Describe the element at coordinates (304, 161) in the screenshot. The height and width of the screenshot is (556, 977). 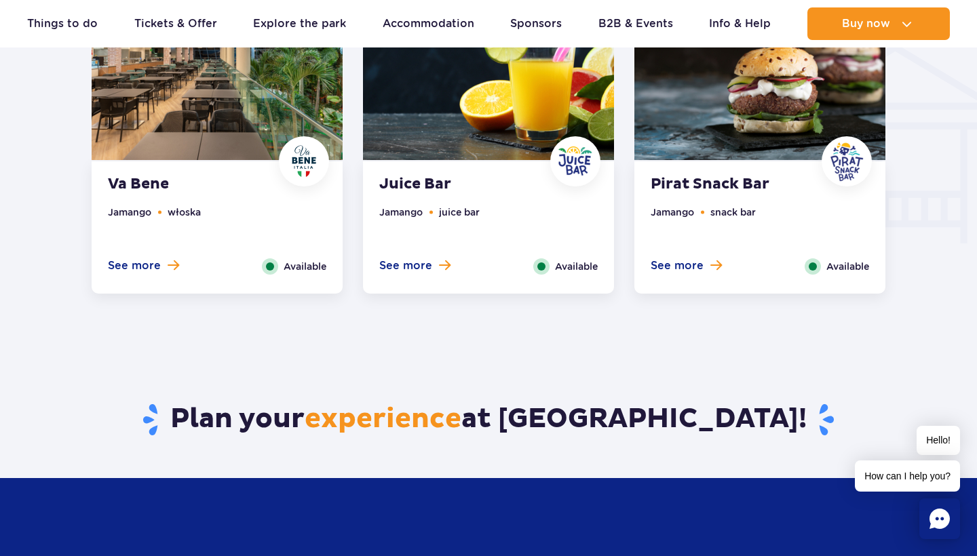
I see `img: Va Bene` at that location.